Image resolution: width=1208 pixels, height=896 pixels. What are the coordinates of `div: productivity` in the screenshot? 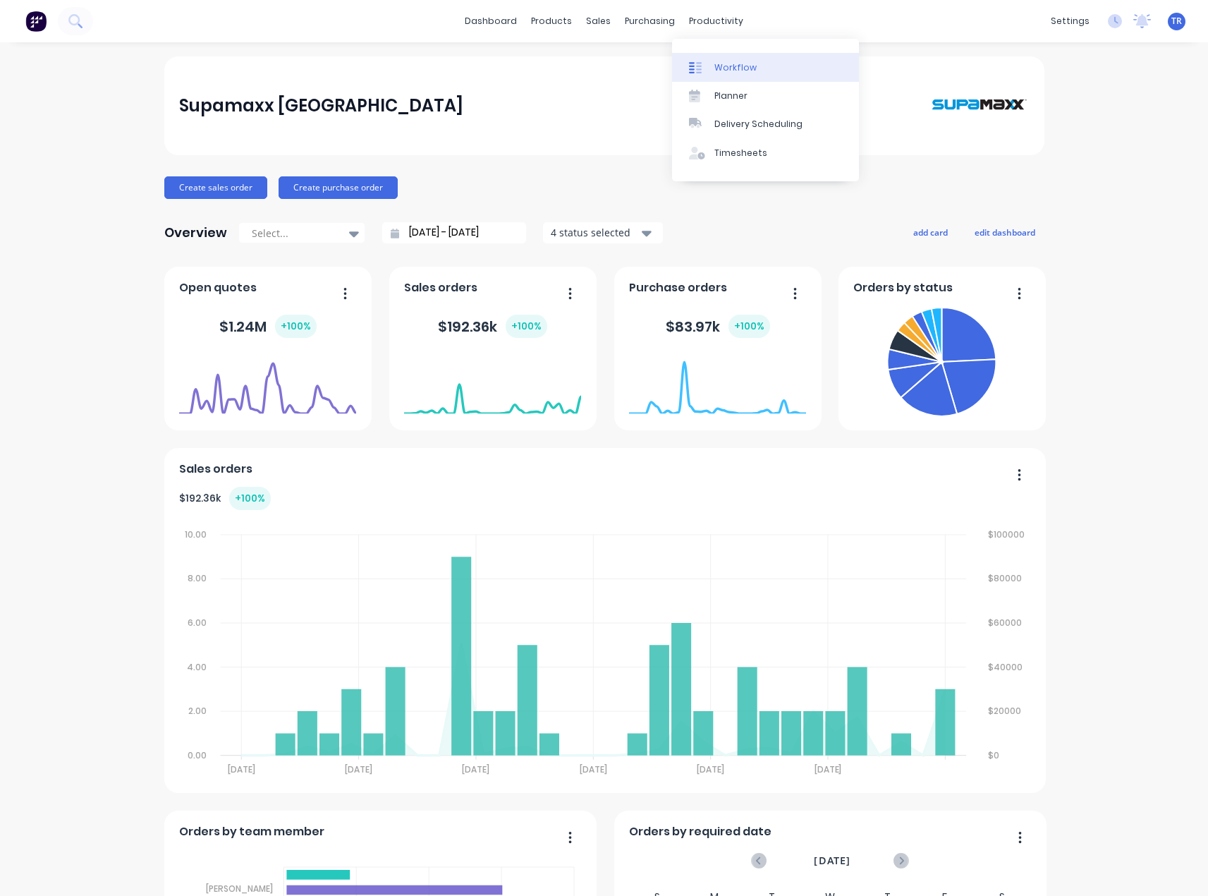 It's located at (716, 21).